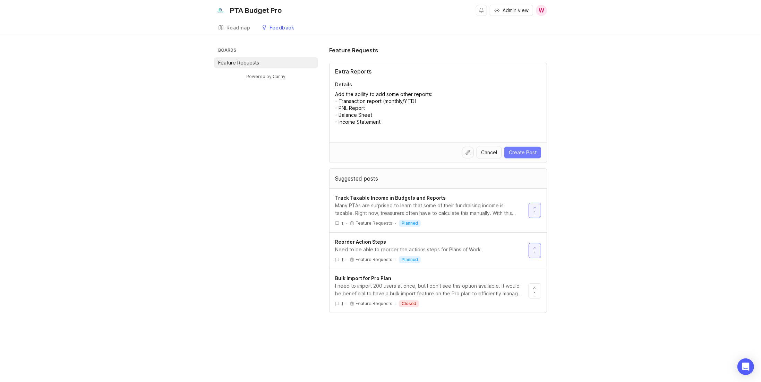 The height and width of the screenshot is (382, 761). What do you see at coordinates (409, 304) in the screenshot?
I see `p: closed` at bounding box center [409, 304].